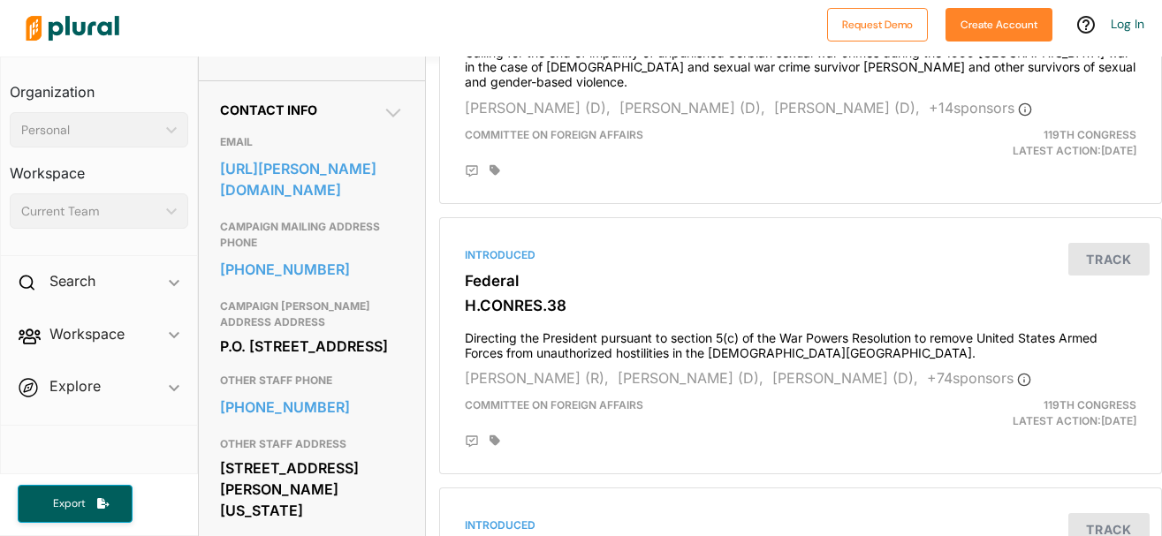 The width and height of the screenshot is (1162, 536). Describe the element at coordinates (979, 378) in the screenshot. I see `span: + 74 sponsor s` at that location.